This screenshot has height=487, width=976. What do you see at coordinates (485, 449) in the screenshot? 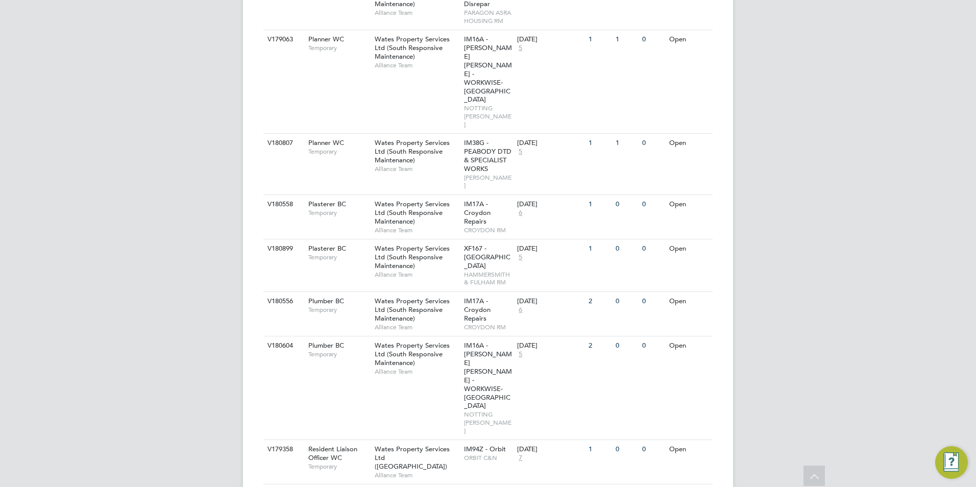
I see `span: IM94Z - Orbit` at bounding box center [485, 449].